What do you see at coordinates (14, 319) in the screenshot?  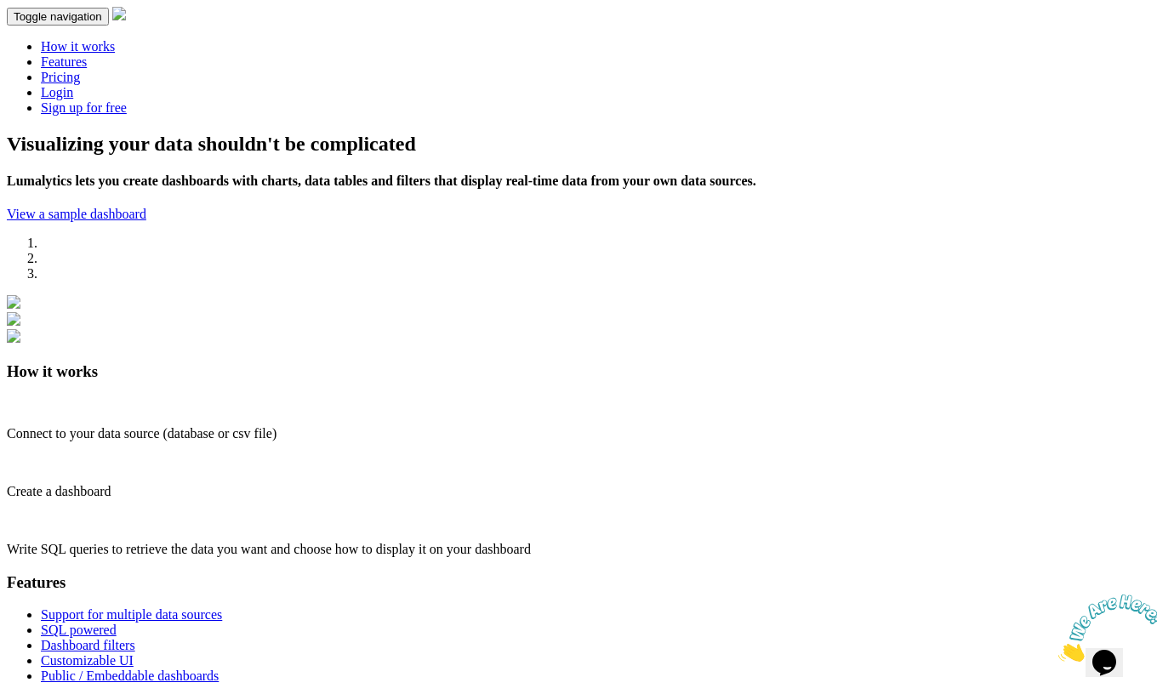 I see `img: lumalytics-screenshot-2-199e60c08e33fc0b6e5e86304bf20dcd1bb646d050ed2e7d6efdc05661455cea.png` at bounding box center [14, 319].